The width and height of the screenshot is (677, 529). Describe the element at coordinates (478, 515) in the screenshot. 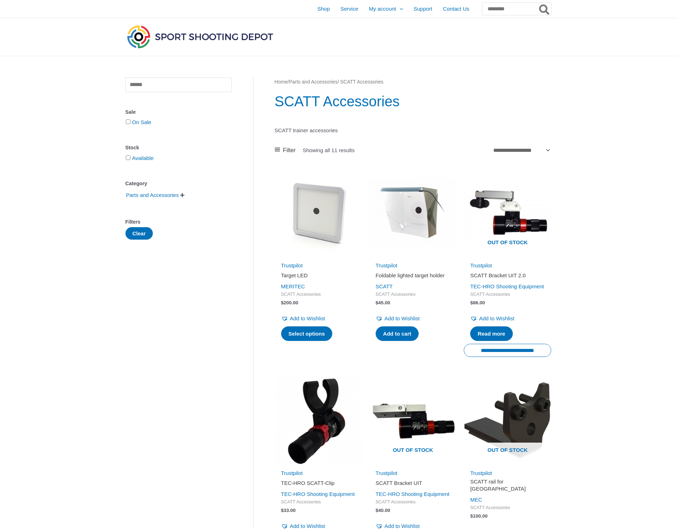

I see `bdi: 100.00` at that location.